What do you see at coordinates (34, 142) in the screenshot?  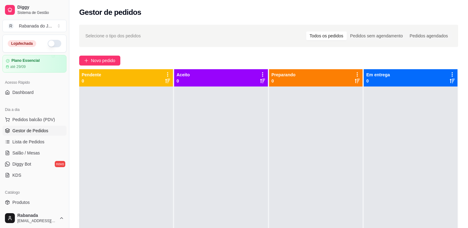 I see `a: Lista de Pedidos` at bounding box center [34, 142].